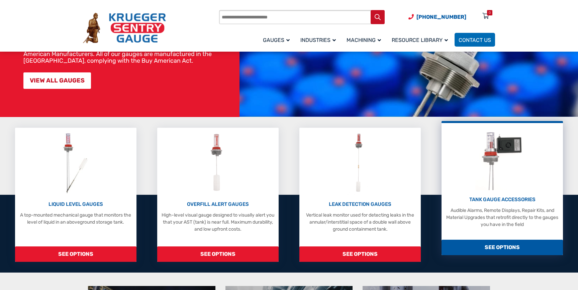 The image size is (578, 290). What do you see at coordinates (490, 13) in the screenshot?
I see `div: 0` at bounding box center [490, 13].